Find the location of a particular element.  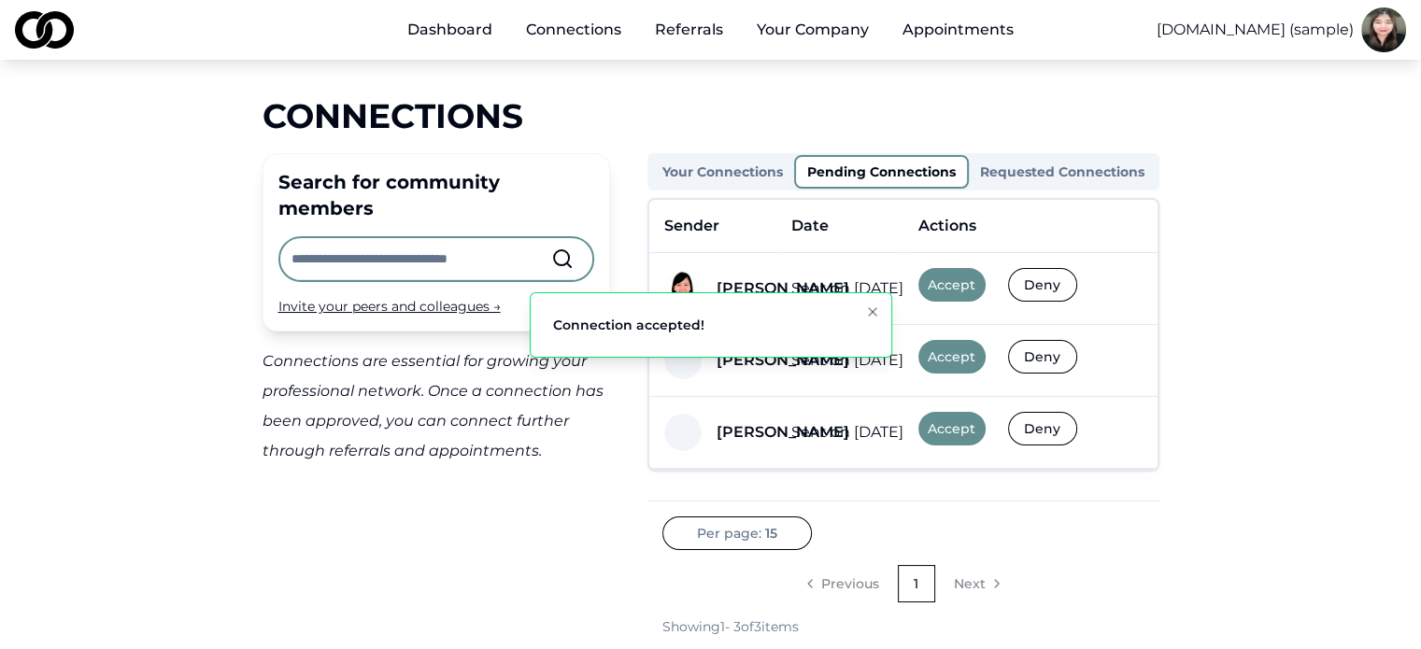

img: 1f1e6ded-7e6e-4da0-8d9b-facf9315d0a3-ID%20Pic-profile_picture.jpg is located at coordinates (683, 289).